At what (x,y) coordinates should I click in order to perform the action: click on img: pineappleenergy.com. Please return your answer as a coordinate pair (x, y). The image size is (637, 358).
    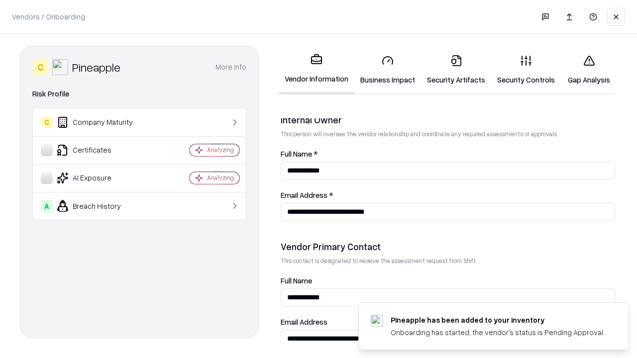
    Looking at the image, I should click on (377, 321).